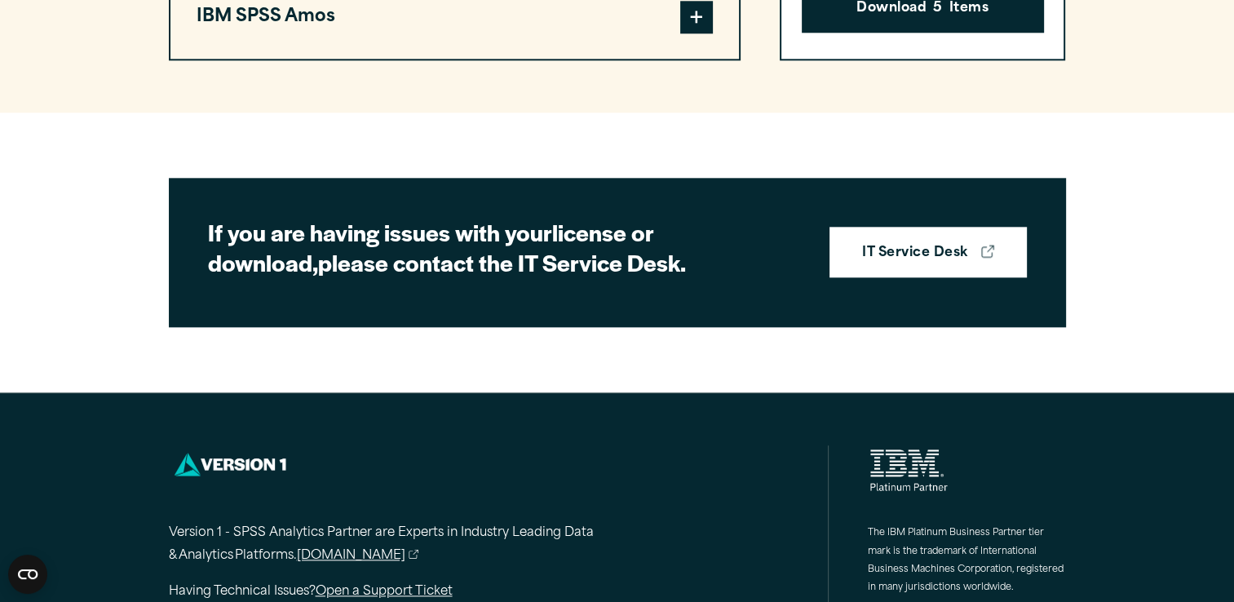  I want to click on h2: If you are having issues with your please contact the IT Service Desk., so click(494, 247).